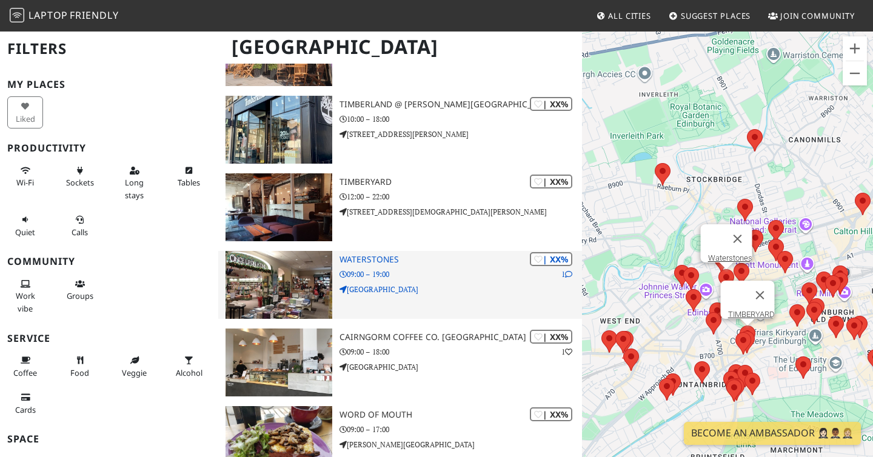  I want to click on button: Work vibe, so click(25, 296).